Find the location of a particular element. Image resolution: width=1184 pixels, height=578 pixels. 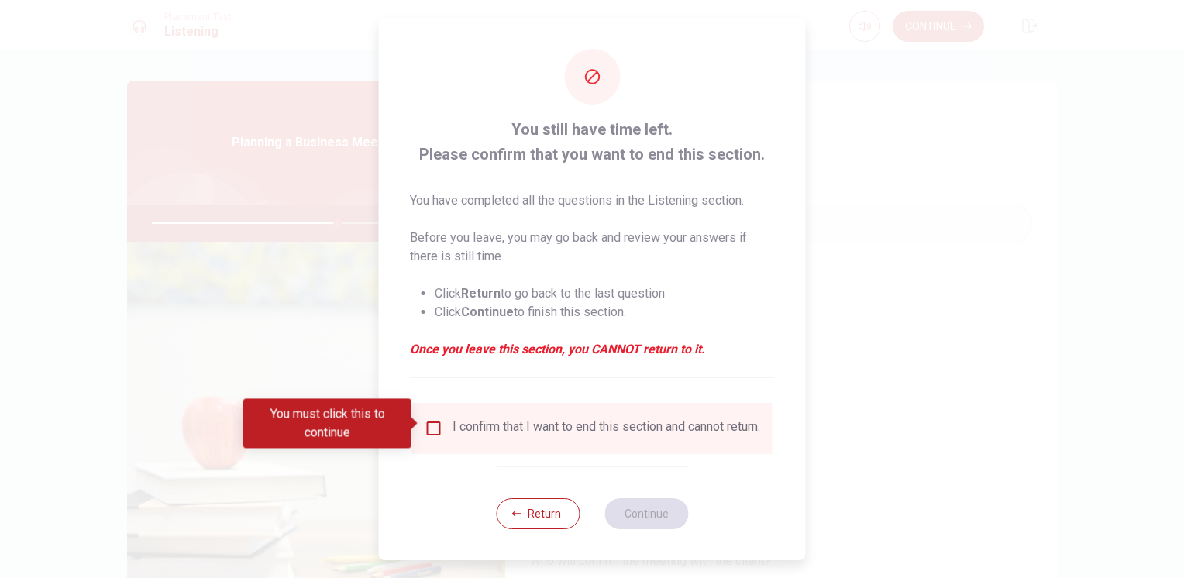

li: Click to finish this section. is located at coordinates (605, 312).